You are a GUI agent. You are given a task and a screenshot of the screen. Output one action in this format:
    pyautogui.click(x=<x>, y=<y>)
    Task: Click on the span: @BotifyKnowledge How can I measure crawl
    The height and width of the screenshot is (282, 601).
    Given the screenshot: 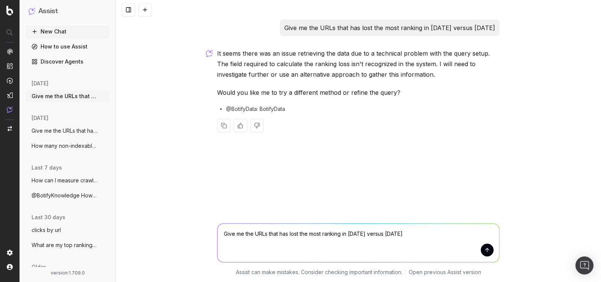 What is the action you would take?
    pyautogui.click(x=65, y=195)
    